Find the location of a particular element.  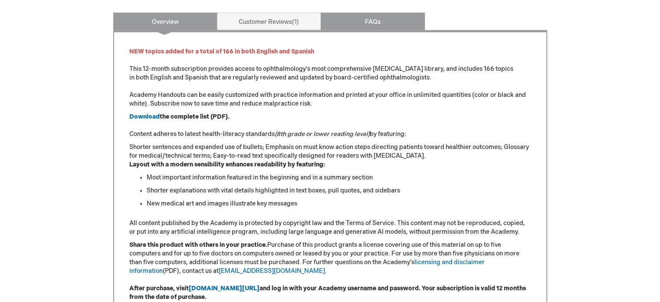

span: 1 is located at coordinates (296, 22).